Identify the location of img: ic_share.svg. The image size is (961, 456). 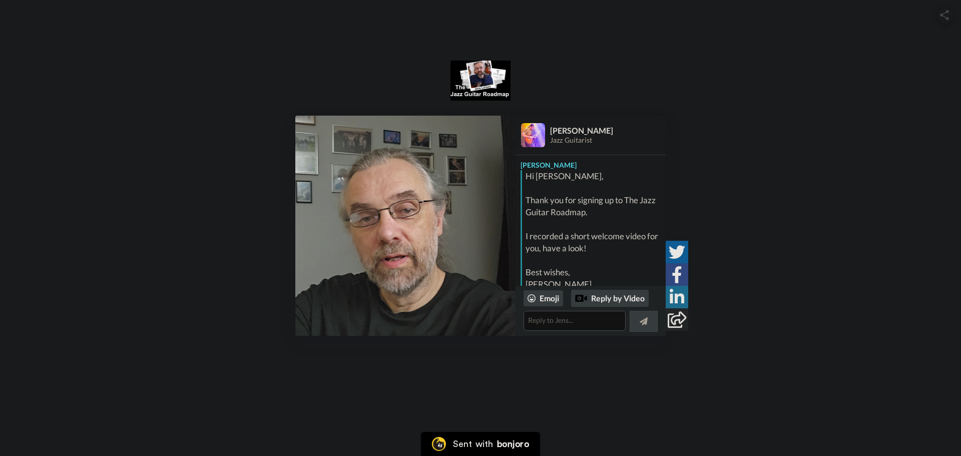
(944, 15).